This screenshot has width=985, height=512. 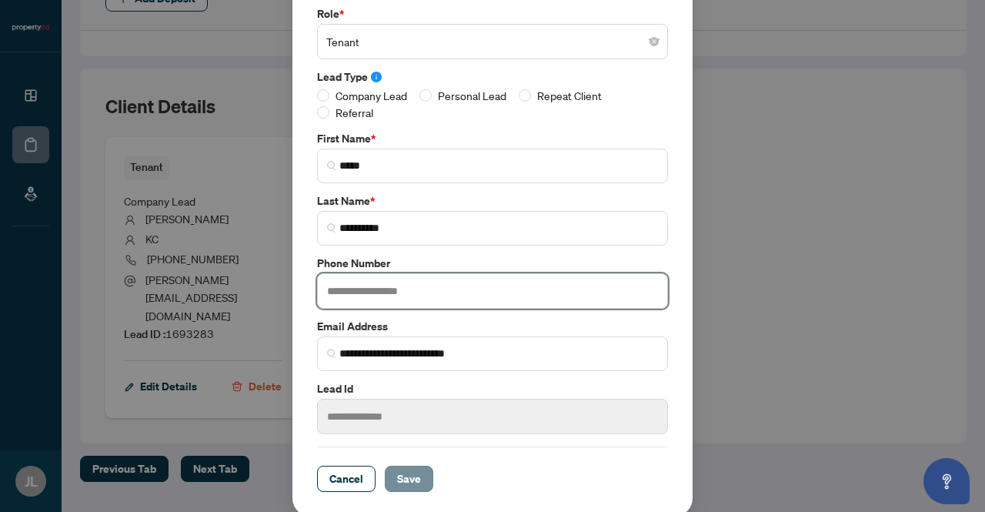 What do you see at coordinates (409, 479) in the screenshot?
I see `button: Save` at bounding box center [409, 479].